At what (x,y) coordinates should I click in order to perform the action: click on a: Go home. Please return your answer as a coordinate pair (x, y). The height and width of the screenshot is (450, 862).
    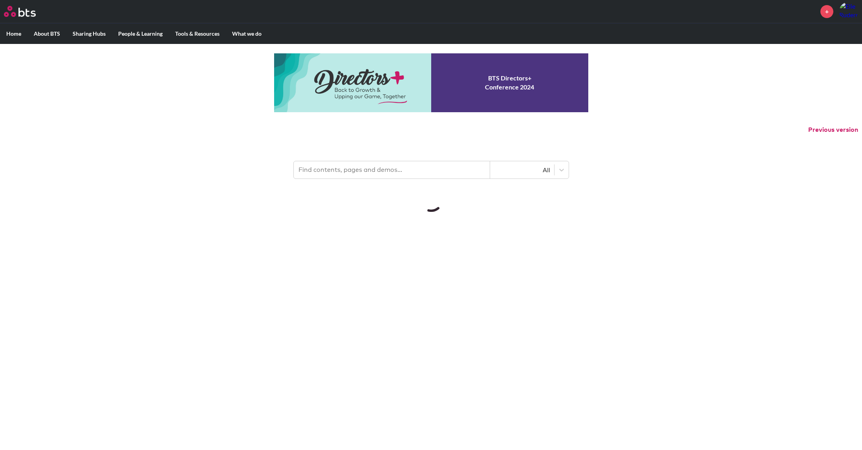
    Looking at the image, I should click on (27, 11).